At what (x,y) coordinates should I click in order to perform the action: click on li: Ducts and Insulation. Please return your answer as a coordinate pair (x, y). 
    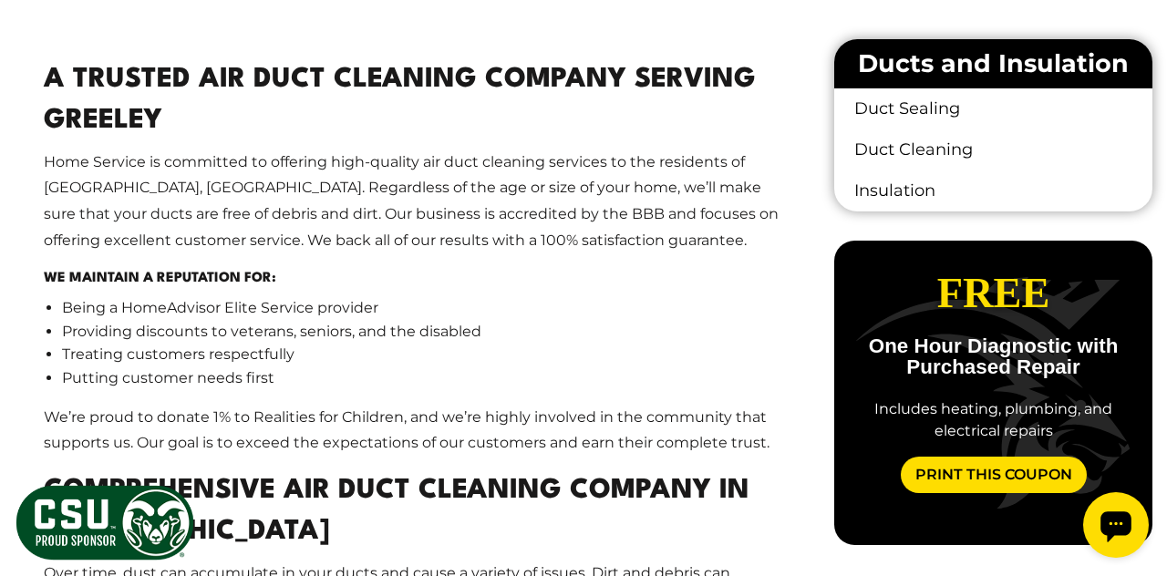
    Looking at the image, I should click on (993, 64).